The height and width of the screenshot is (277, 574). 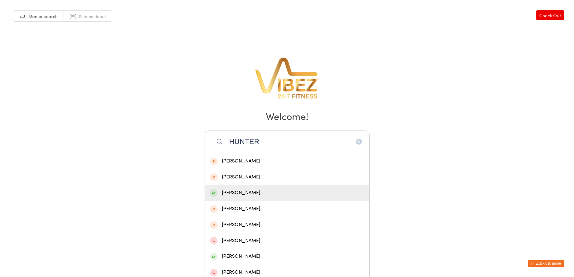 What do you see at coordinates (92, 16) in the screenshot?
I see `span: Scanner input` at bounding box center [92, 16].